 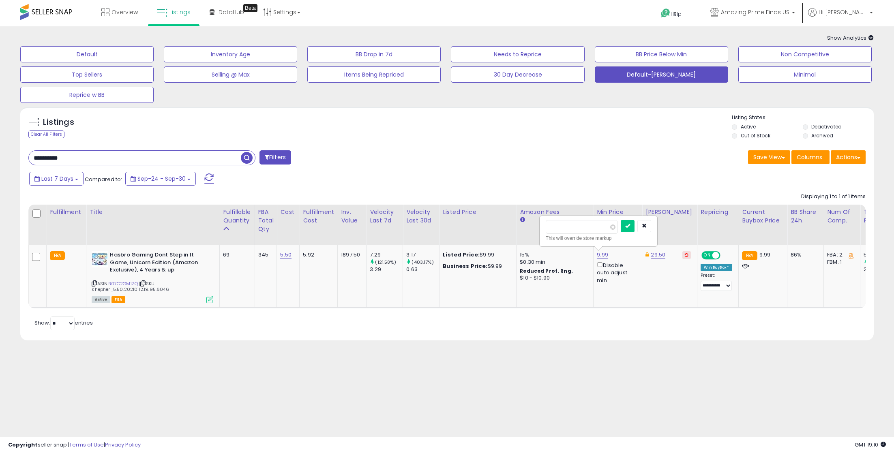 What do you see at coordinates (726, 256) in the screenshot?
I see `span: OFF` at bounding box center [726, 256].